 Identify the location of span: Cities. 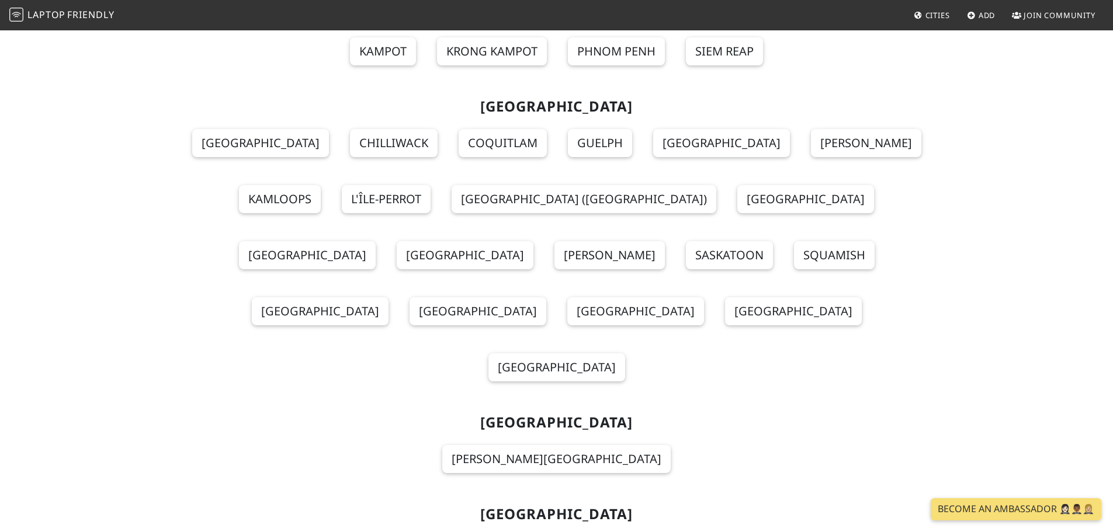
(937, 15).